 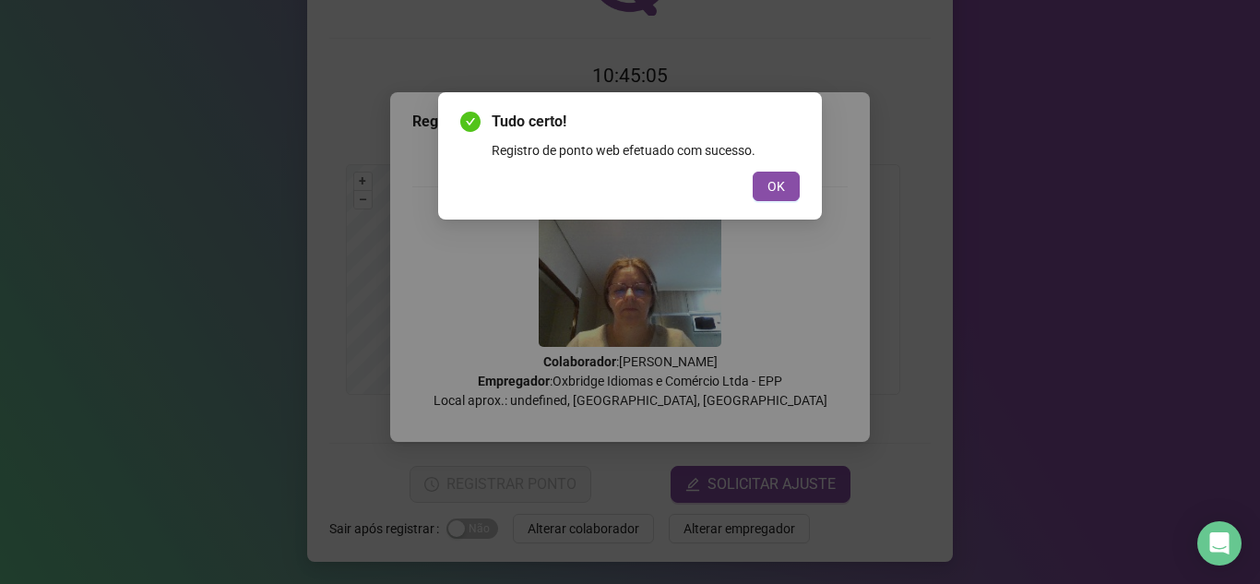 I want to click on span: Tudo certo!, so click(x=646, y=122).